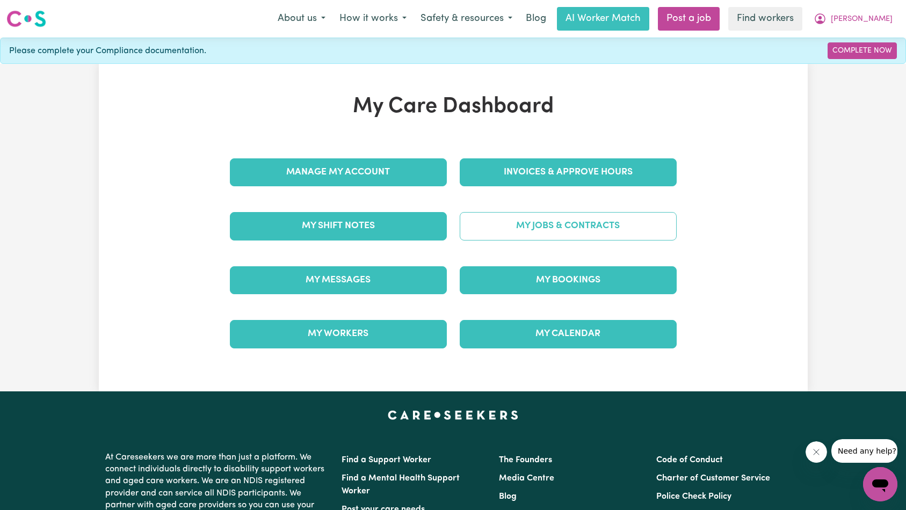 The image size is (906, 510). Describe the element at coordinates (339, 226) in the screenshot. I see `a: My Shift Notes` at that location.